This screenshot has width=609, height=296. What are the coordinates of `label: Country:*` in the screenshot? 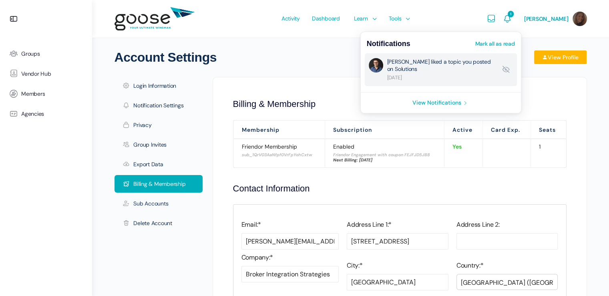 It's located at (508, 265).